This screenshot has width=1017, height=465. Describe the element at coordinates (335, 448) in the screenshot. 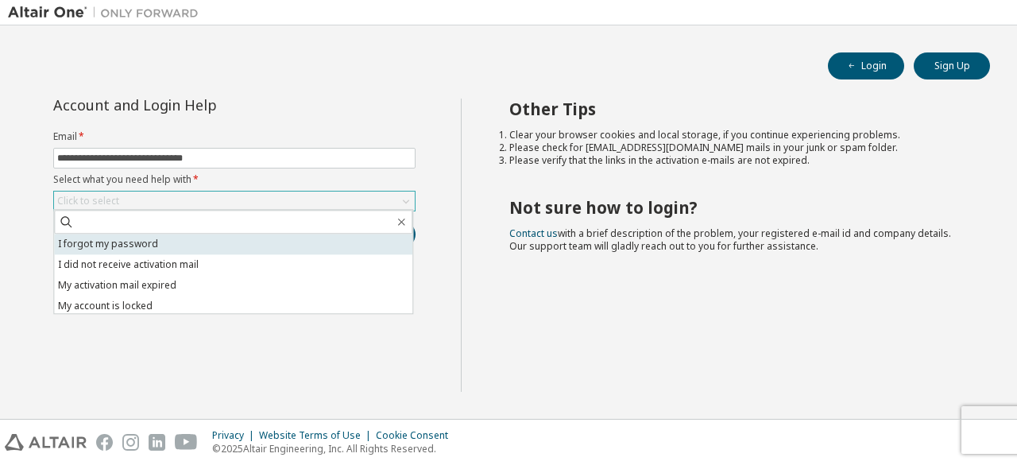

I see `p: © 2025 Altair Engineering, Inc. All Rights Reserved.` at that location.